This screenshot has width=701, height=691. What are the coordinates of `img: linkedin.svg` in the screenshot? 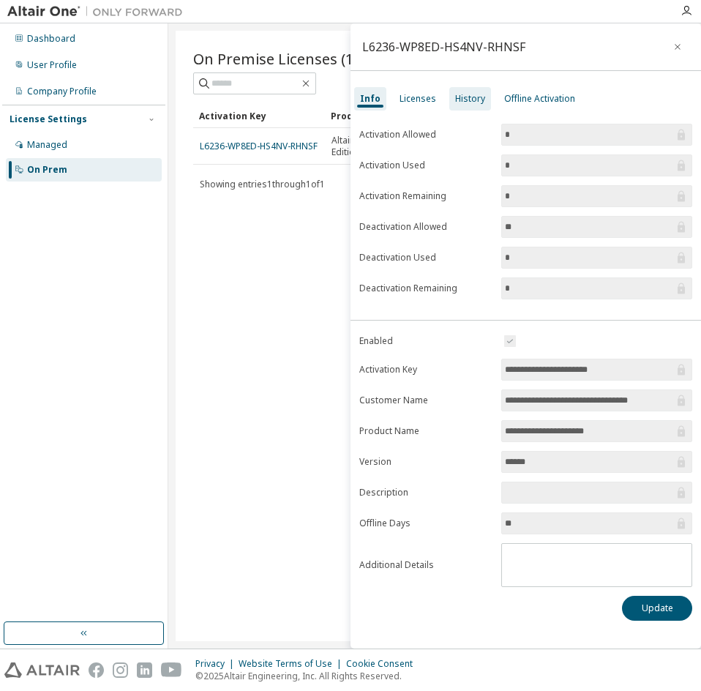 It's located at (144, 670).